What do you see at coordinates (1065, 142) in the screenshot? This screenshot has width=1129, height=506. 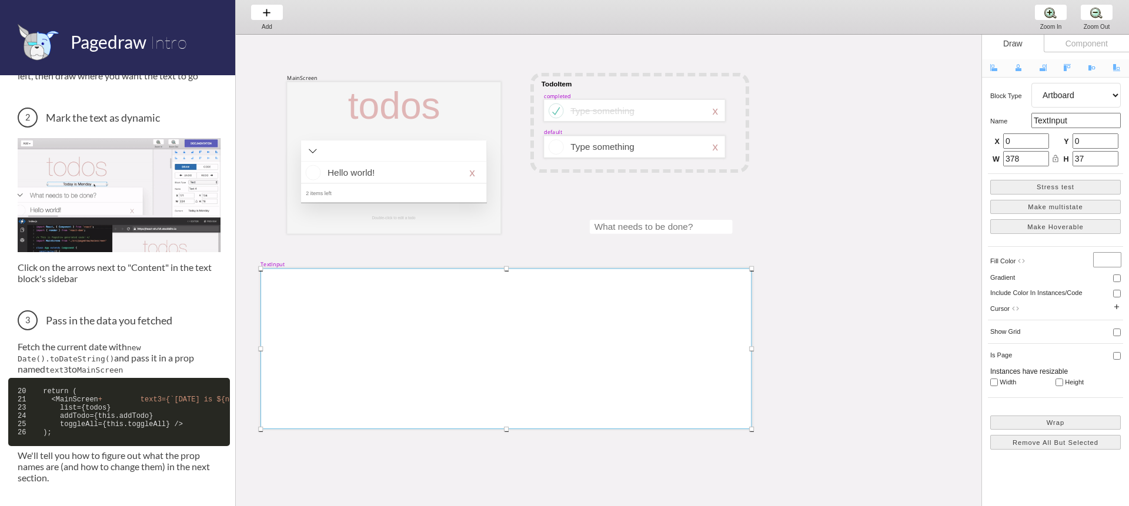 I see `span: Y` at bounding box center [1065, 142].